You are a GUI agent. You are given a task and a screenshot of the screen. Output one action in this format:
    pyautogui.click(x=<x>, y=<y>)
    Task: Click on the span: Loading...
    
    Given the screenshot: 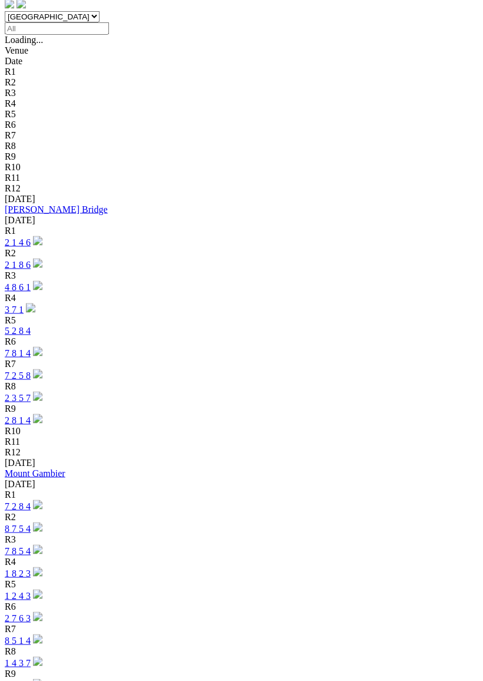 What is the action you would take?
    pyautogui.click(x=24, y=39)
    